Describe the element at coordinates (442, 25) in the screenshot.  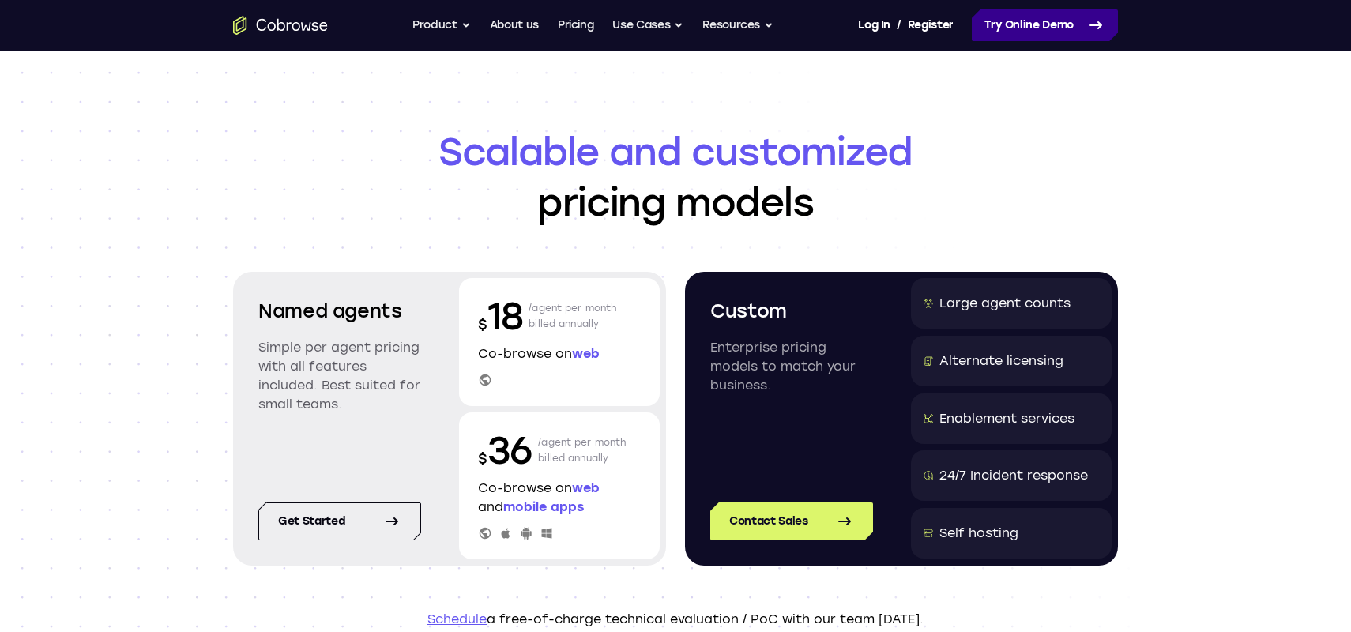
I see `button: Product` at that location.